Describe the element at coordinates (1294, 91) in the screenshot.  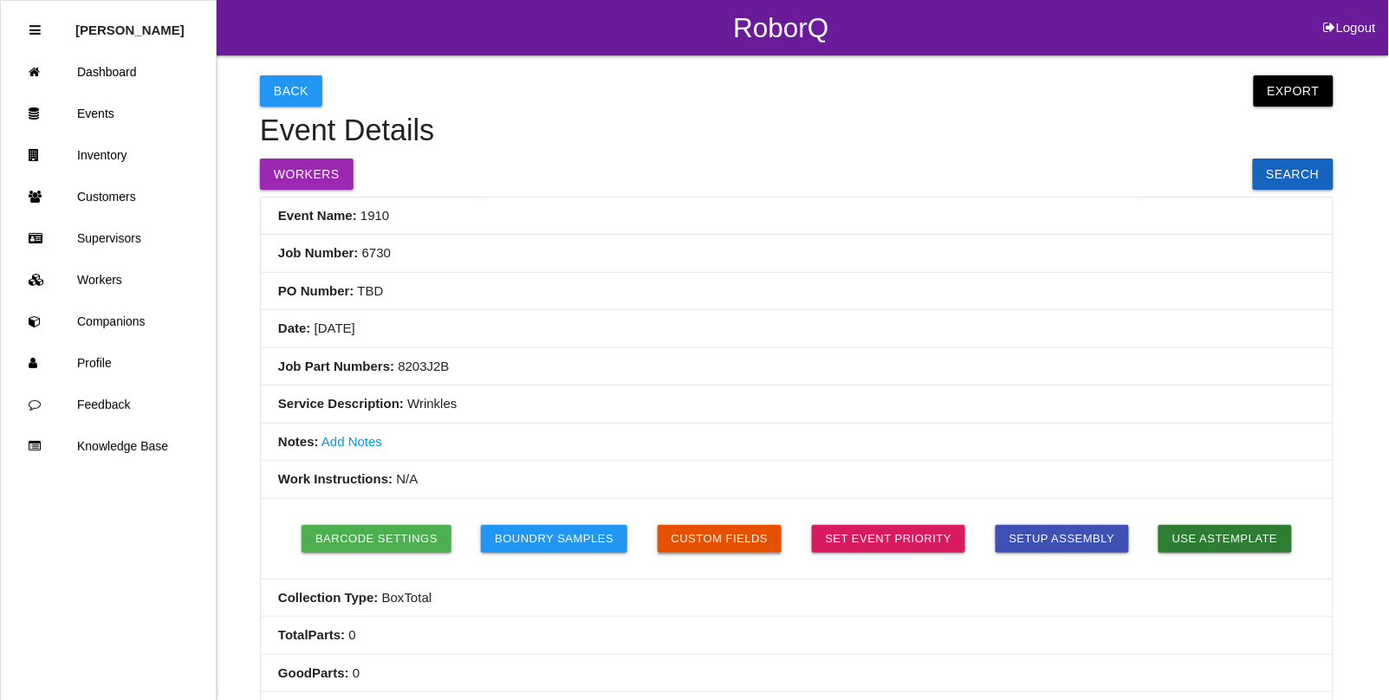
I see `button: Export` at that location.